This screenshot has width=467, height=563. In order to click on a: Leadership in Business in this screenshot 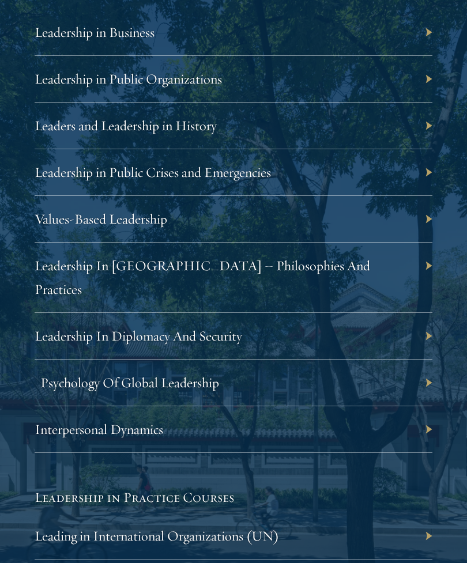, I will do `click(94, 32)`.